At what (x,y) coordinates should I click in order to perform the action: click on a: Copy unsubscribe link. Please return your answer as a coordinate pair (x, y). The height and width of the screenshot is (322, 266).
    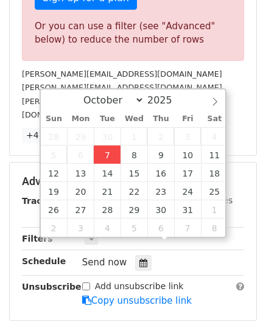
    Looking at the image, I should click on (137, 301).